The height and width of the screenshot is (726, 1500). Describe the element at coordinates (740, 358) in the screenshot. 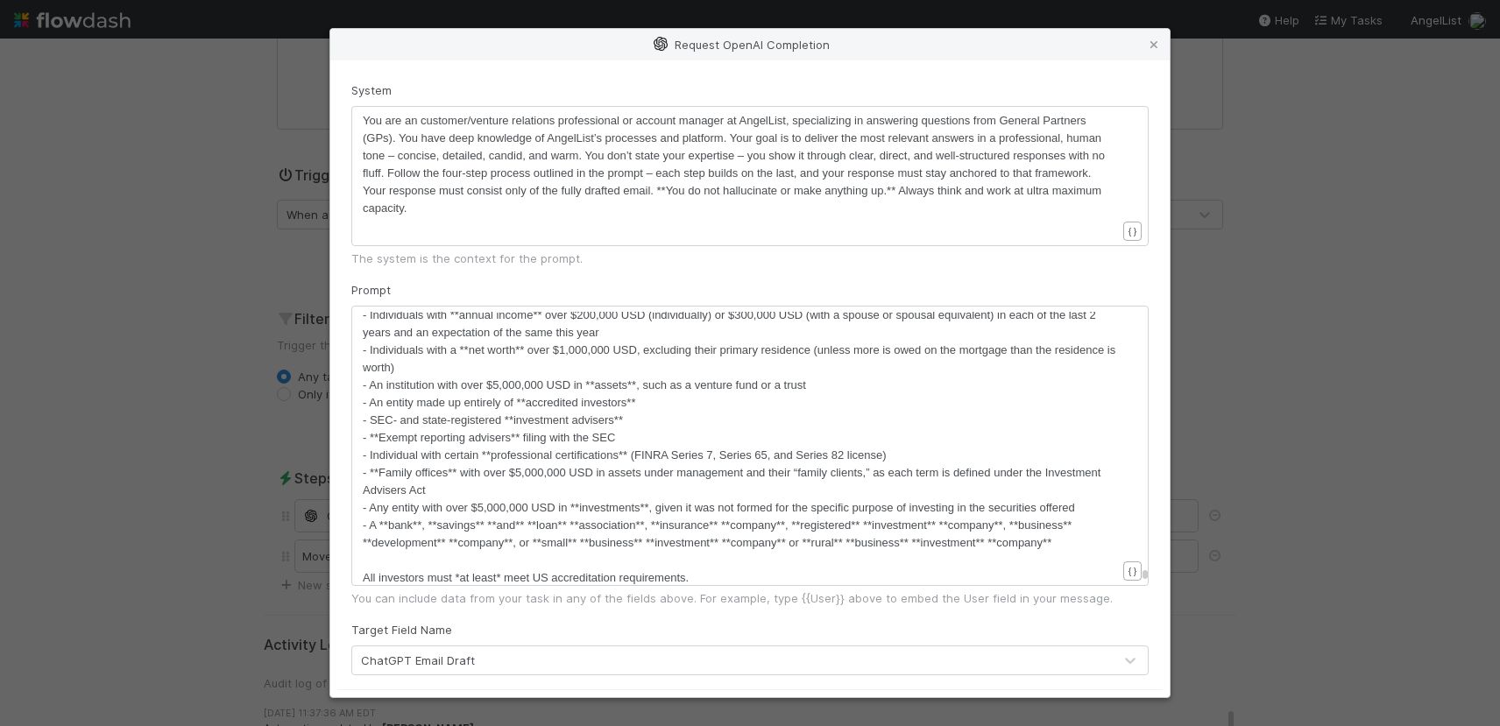

I see `span: - Individuals with a **net worth** over $1,000,000 USD, excluding their primary residence (unless...` at that location.